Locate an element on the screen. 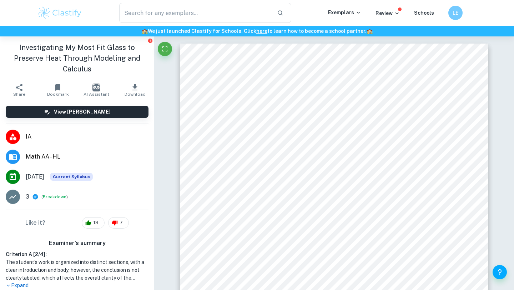 This screenshot has height=290, width=514. span: Share is located at coordinates (19, 94).